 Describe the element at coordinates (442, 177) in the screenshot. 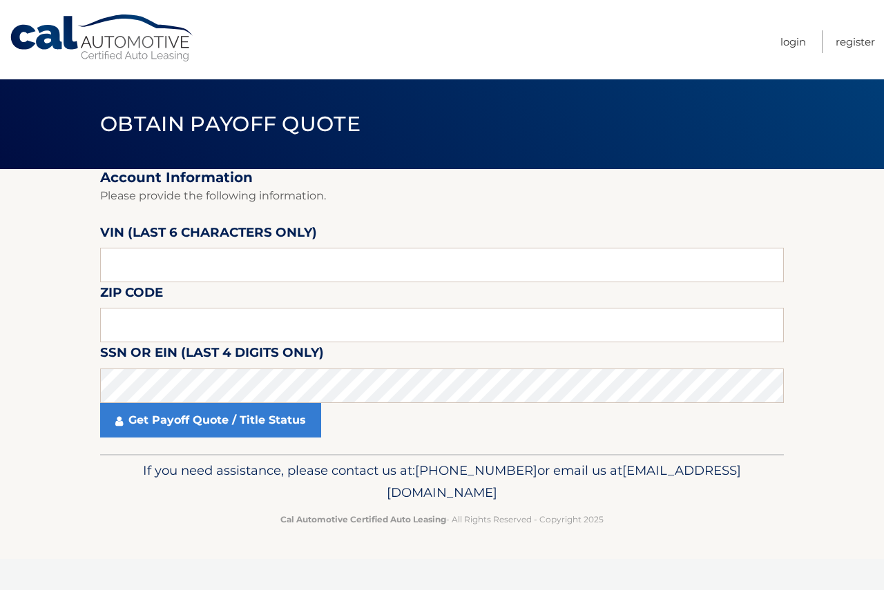

I see `h2: Account Information` at that location.